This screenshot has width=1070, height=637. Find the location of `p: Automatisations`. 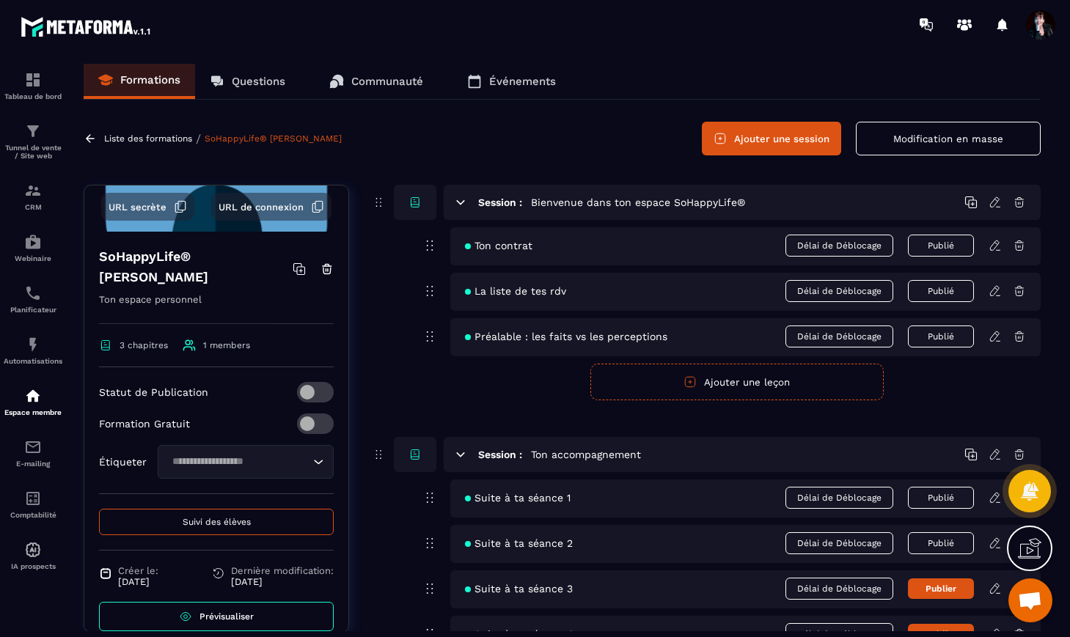

p: Automatisations is located at coordinates (33, 361).